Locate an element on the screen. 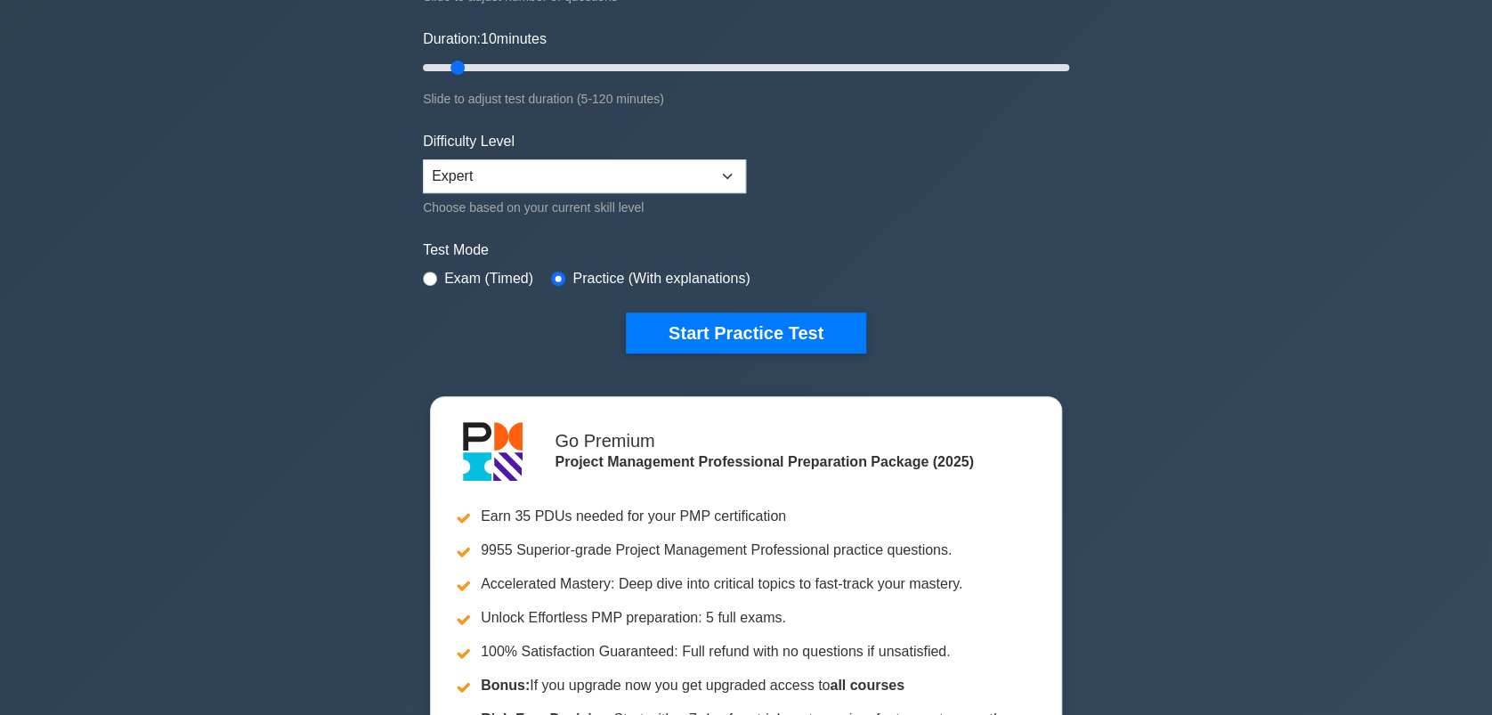 This screenshot has width=1492, height=715. div: Choose based on your current skill level is located at coordinates (584, 207).